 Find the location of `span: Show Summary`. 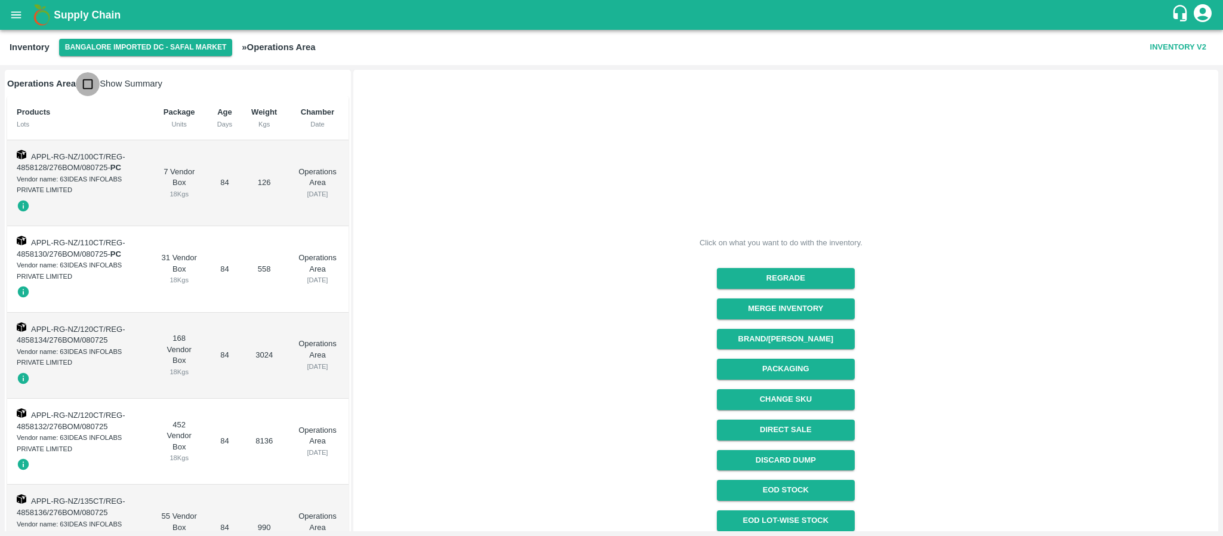

span: Show Summary is located at coordinates (119, 84).